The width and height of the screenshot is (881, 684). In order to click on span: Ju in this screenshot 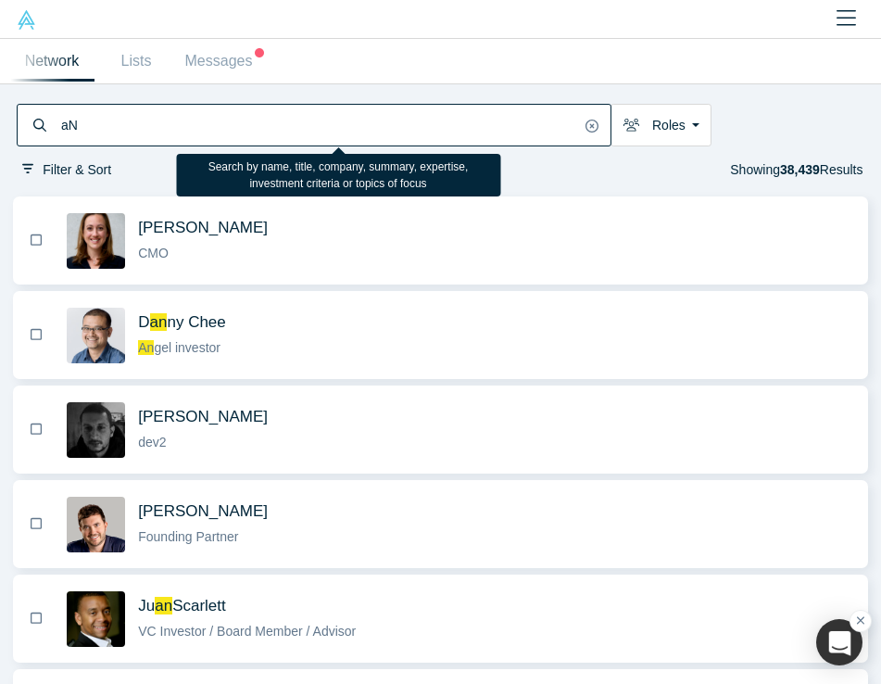, I will do `click(146, 605)`.